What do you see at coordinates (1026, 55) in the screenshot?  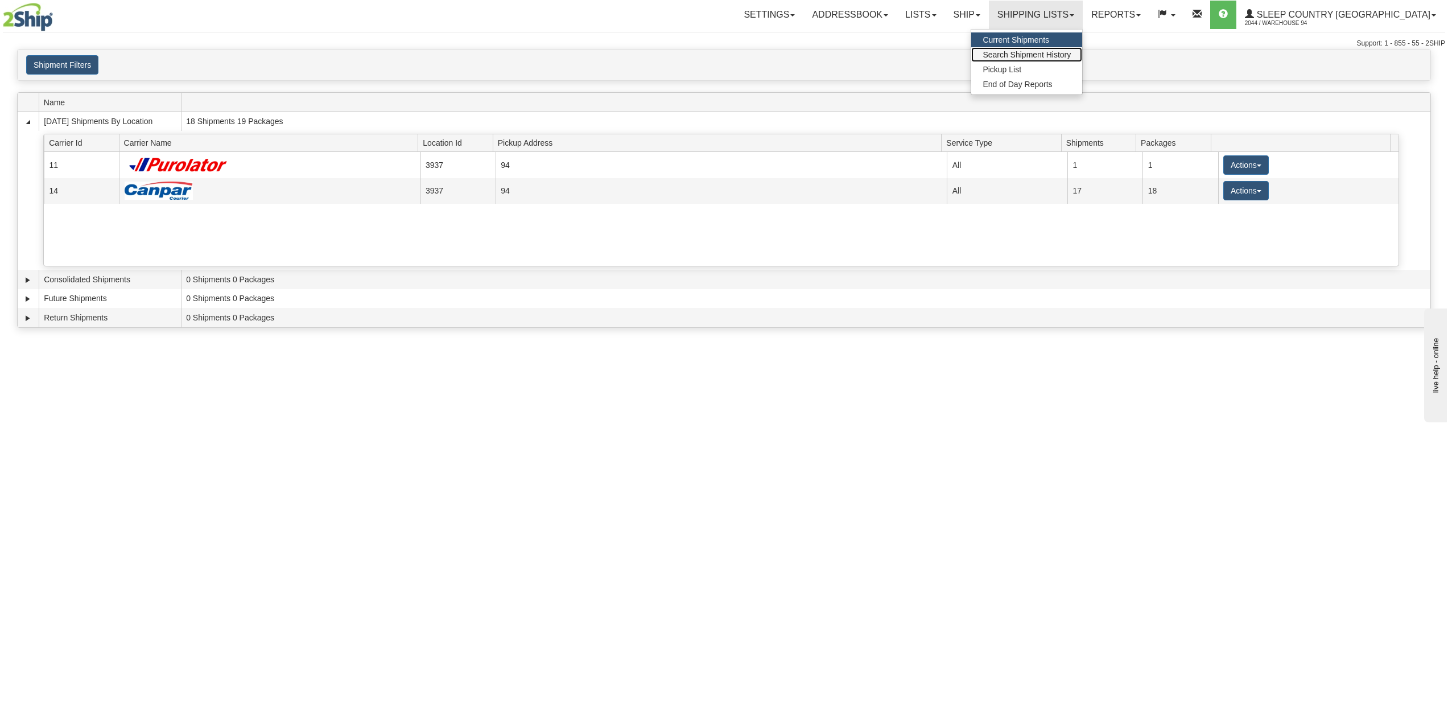 I see `span: Search Shipment History` at bounding box center [1026, 55].